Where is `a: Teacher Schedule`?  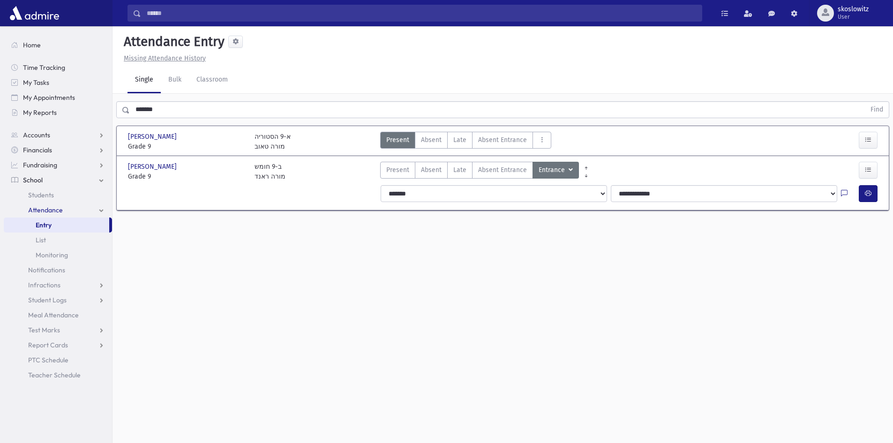
a: Teacher Schedule is located at coordinates (58, 375).